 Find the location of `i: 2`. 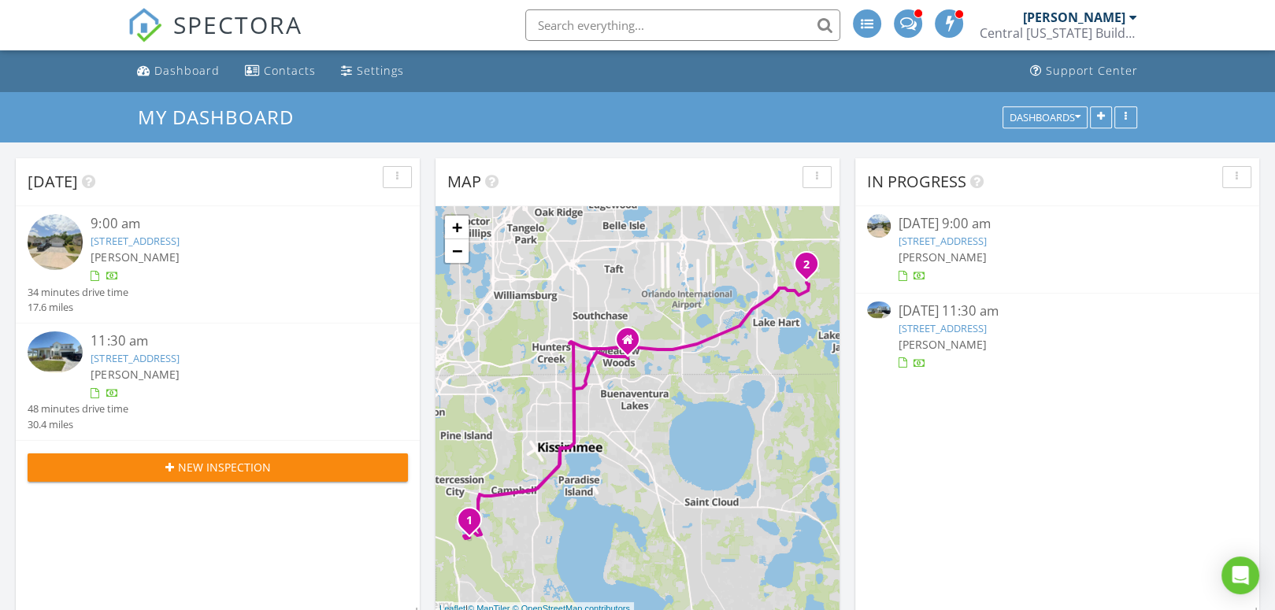

i: 2 is located at coordinates (807, 265).